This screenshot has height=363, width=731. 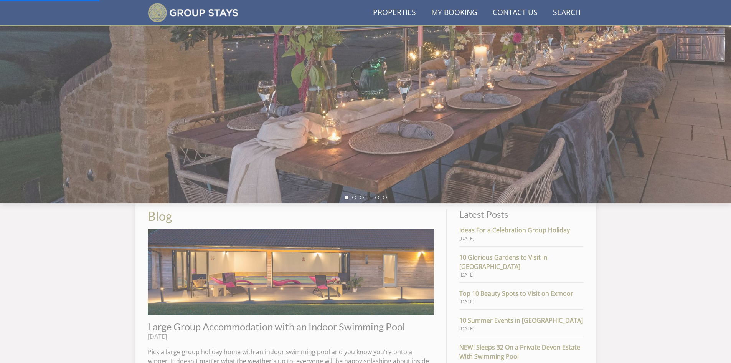 What do you see at coordinates (454, 13) in the screenshot?
I see `a: My Booking` at bounding box center [454, 13].